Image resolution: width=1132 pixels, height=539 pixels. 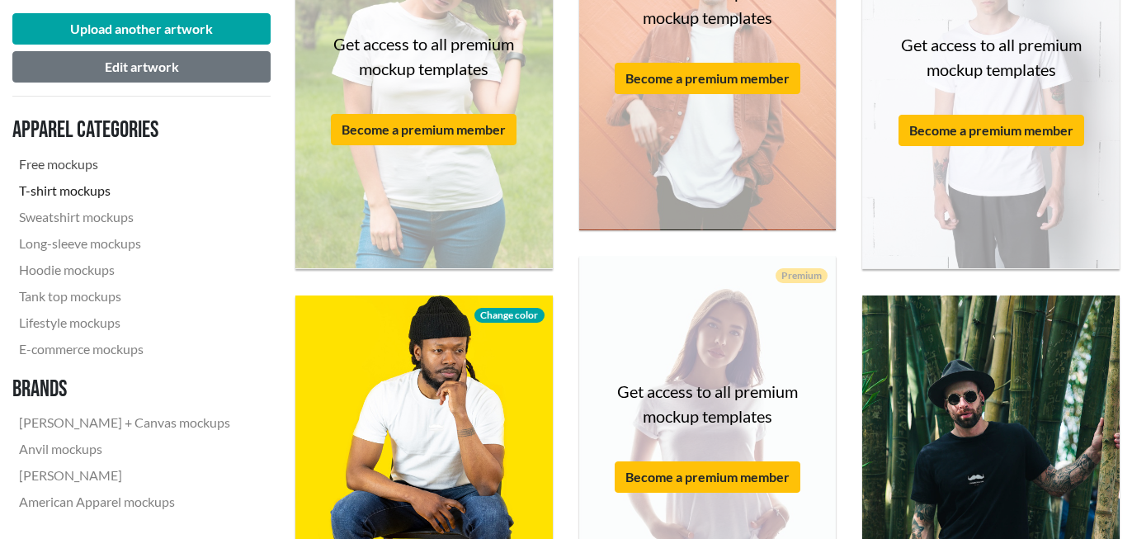 What do you see at coordinates (125, 296) in the screenshot?
I see `a: Tank top mockups` at bounding box center [125, 296].